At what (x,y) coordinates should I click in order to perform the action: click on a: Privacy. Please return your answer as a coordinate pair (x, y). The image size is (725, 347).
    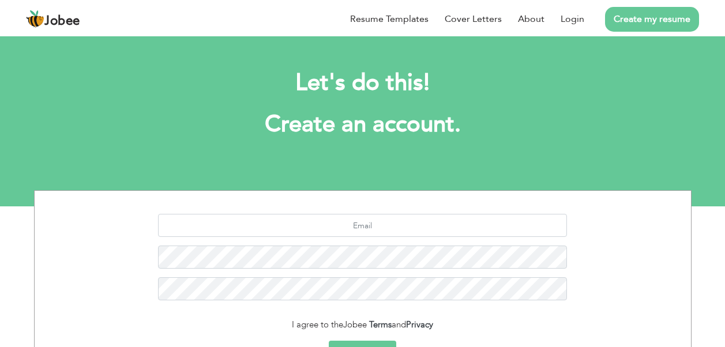
    Looking at the image, I should click on (419, 325).